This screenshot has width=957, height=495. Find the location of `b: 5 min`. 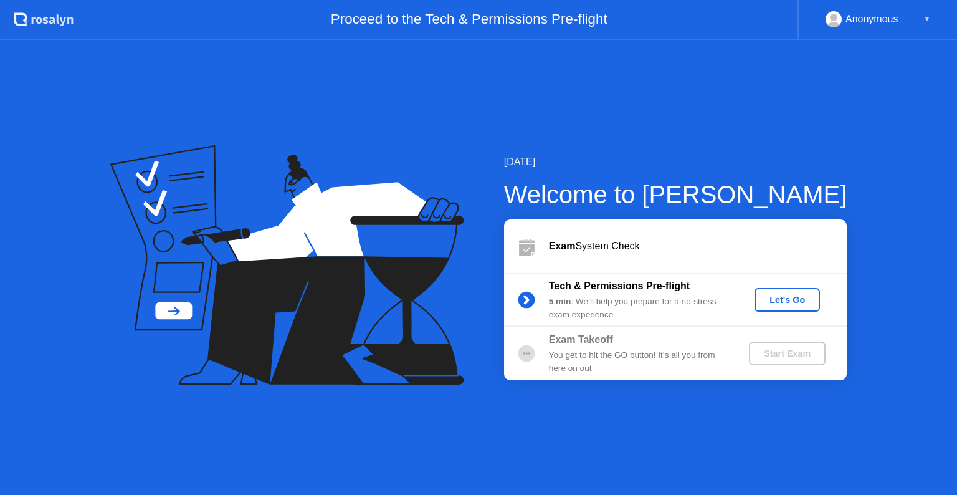

b: 5 min is located at coordinates (560, 301).